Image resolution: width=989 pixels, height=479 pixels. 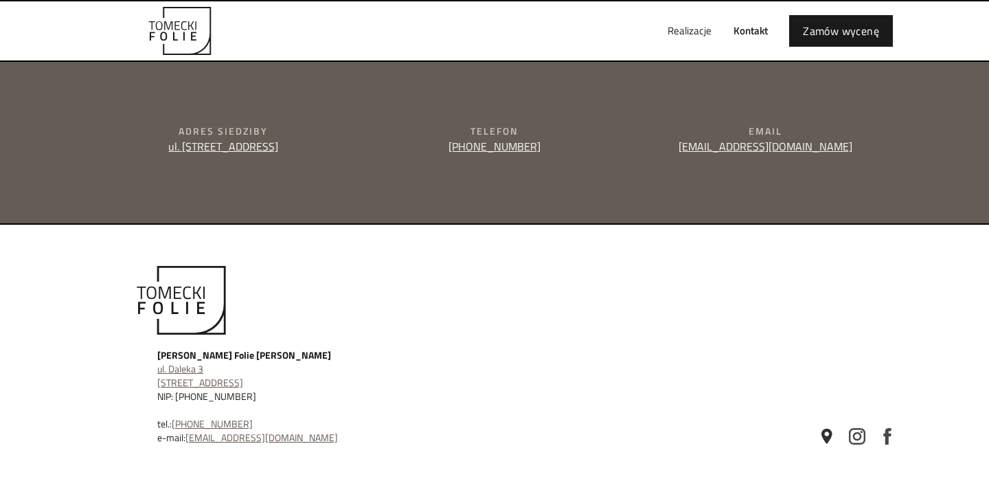 What do you see at coordinates (751, 31) in the screenshot?
I see `a: Kontakt` at bounding box center [751, 31].